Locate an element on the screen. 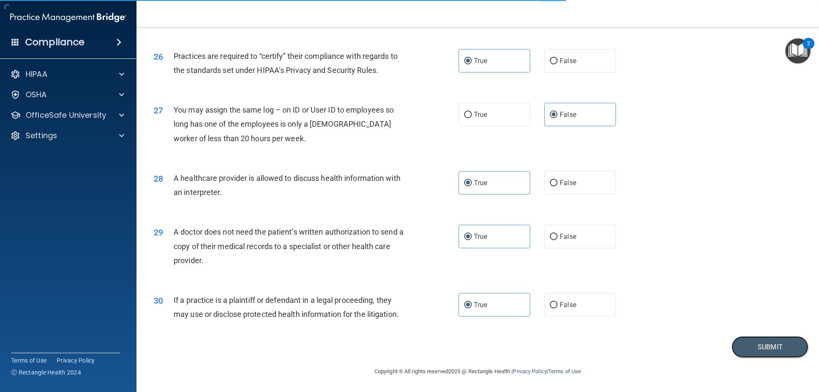 This screenshot has height=392, width=819. span: 26 is located at coordinates (158, 57).